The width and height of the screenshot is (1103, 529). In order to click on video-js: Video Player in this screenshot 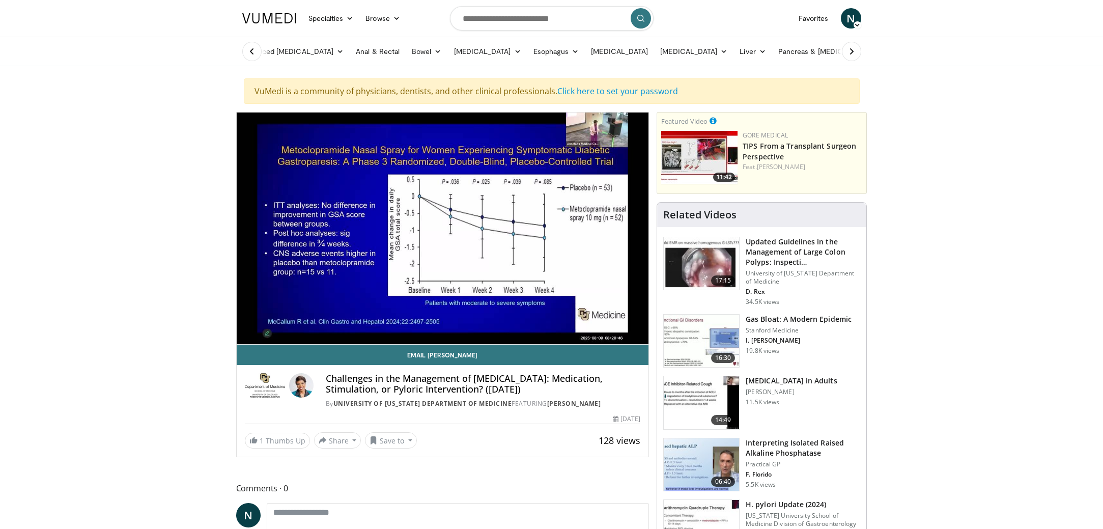, I will do `click(443, 229)`.